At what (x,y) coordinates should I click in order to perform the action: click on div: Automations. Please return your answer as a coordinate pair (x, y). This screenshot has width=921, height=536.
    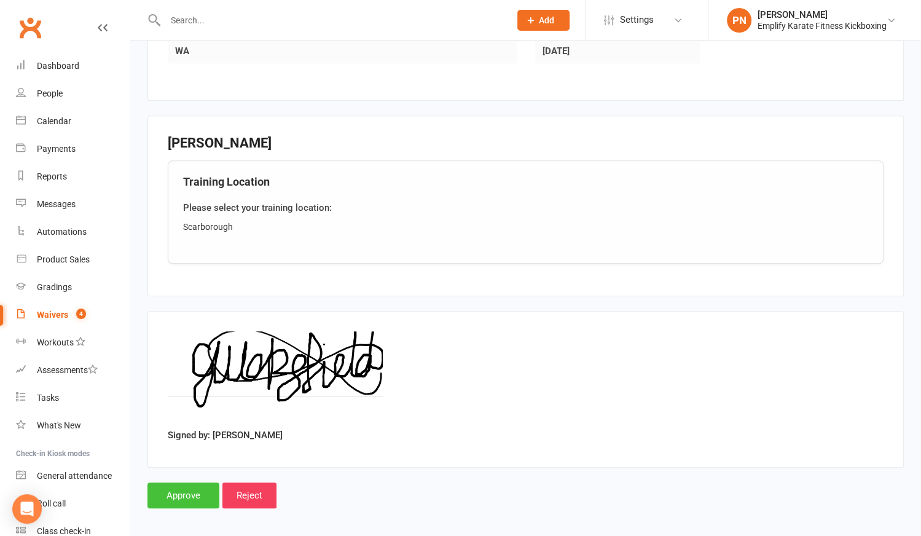
    Looking at the image, I should click on (61, 232).